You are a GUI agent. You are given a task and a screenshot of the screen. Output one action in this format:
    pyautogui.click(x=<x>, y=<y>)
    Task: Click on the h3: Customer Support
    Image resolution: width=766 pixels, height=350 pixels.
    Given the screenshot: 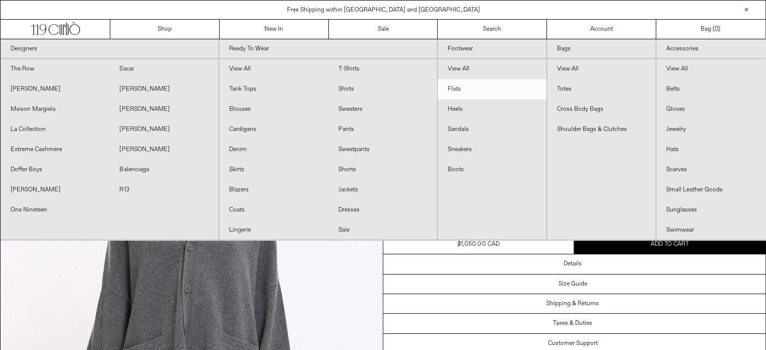 What is the action you would take?
    pyautogui.click(x=573, y=343)
    